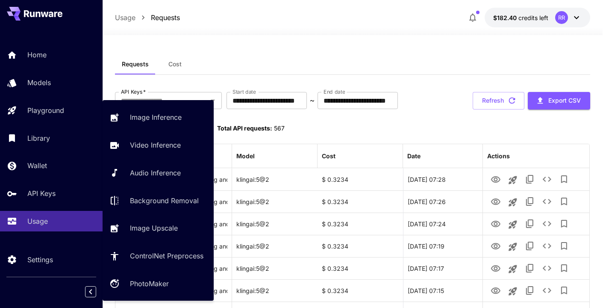 This screenshot has height=308, width=609. I want to click on span: Requests, so click(135, 64).